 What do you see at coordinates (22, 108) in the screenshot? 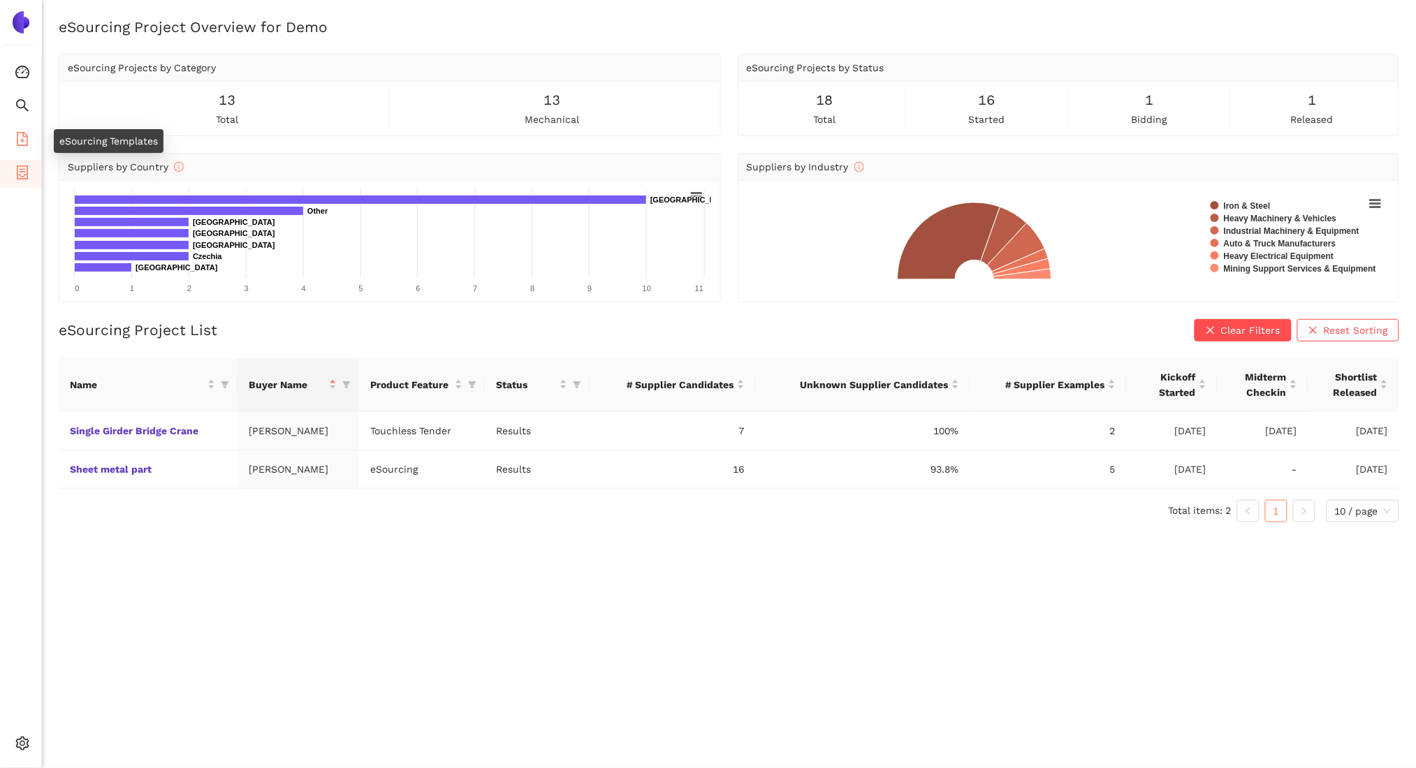
I see `span: search` at bounding box center [22, 108].